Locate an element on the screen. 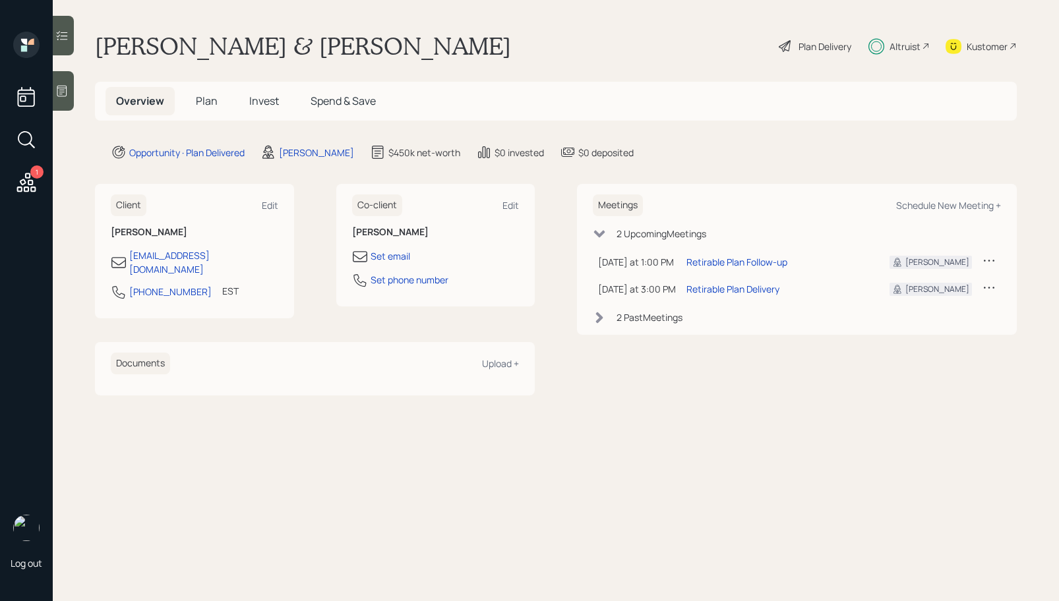 This screenshot has width=1059, height=601. div: Retirable Plan Follow-up is located at coordinates (736, 262).